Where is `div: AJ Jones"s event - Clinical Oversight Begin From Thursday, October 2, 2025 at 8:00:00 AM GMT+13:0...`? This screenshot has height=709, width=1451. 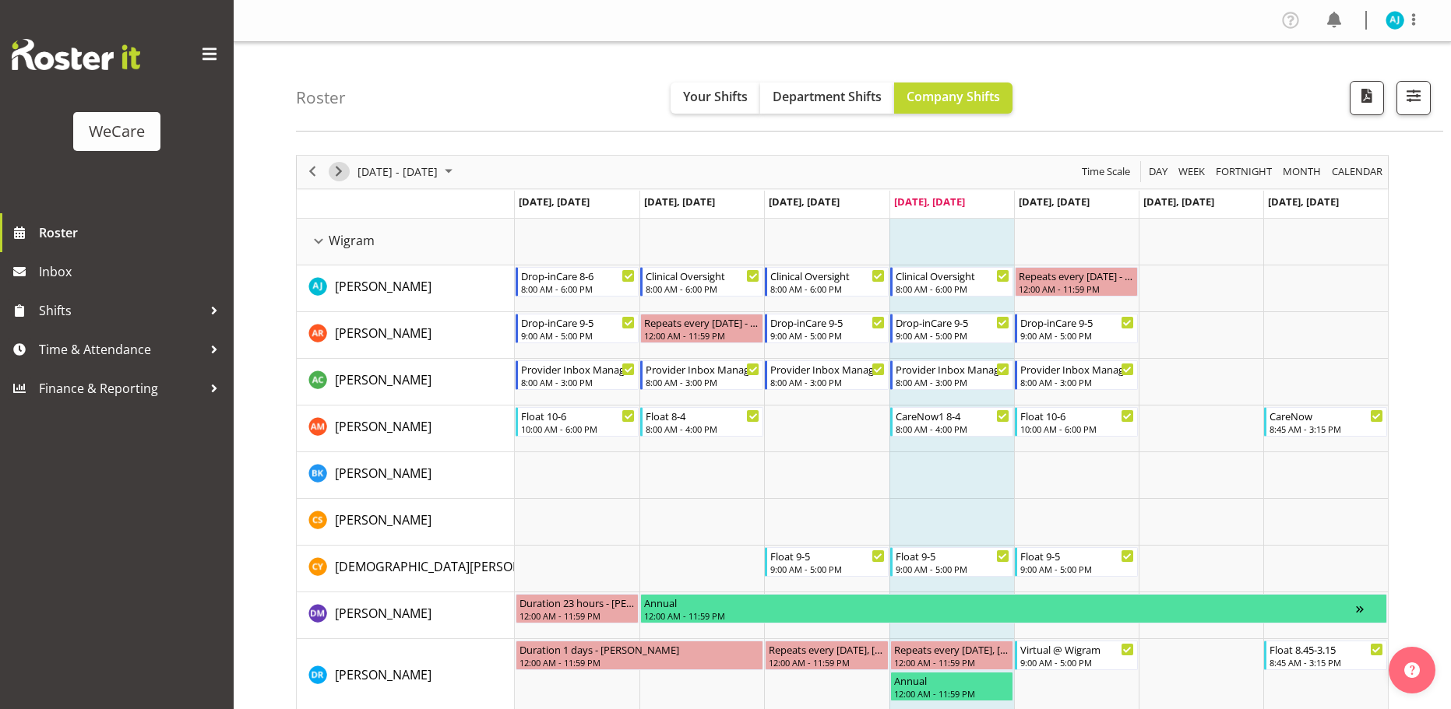
div: AJ Jones"s event - Clinical Oversight Begin From Thursday, October 2, 2025 at 8:00:00 AM GMT+13:0... is located at coordinates (951, 282).